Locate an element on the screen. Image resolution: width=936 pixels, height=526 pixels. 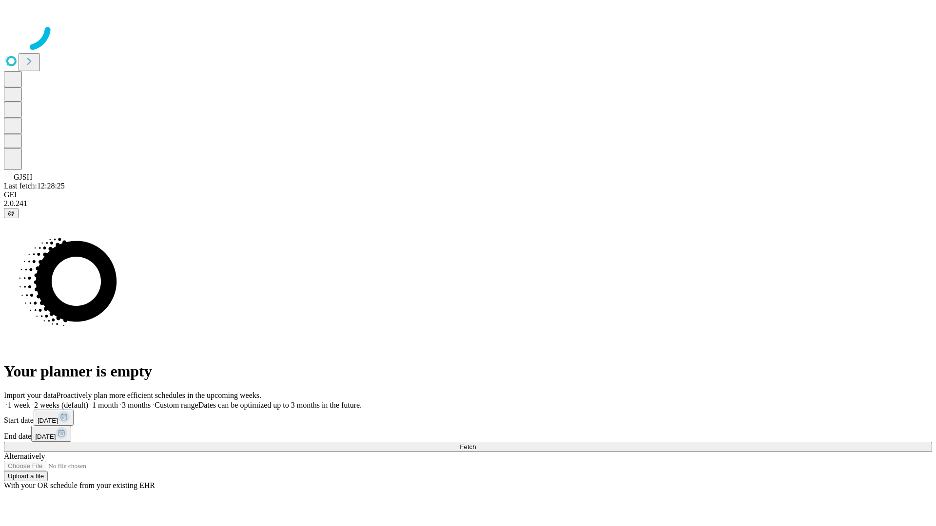
h1: Your planner is empty is located at coordinates (468, 371).